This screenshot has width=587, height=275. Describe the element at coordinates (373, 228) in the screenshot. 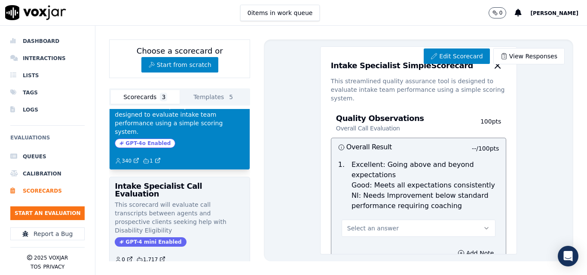

I see `span: Select an answer` at that location.